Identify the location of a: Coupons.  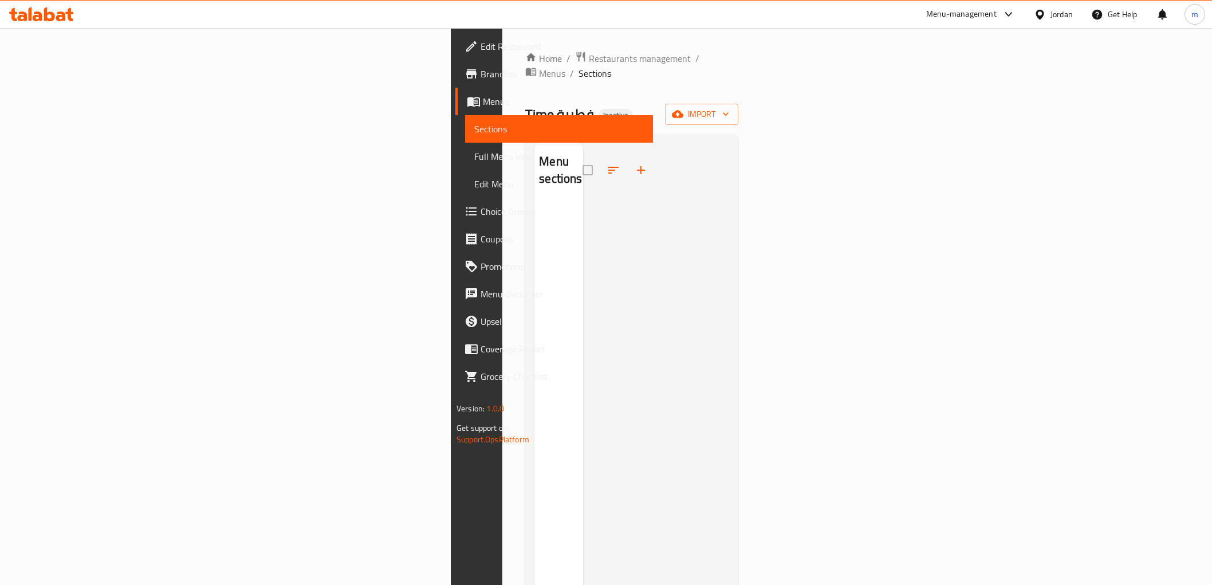
(554, 239).